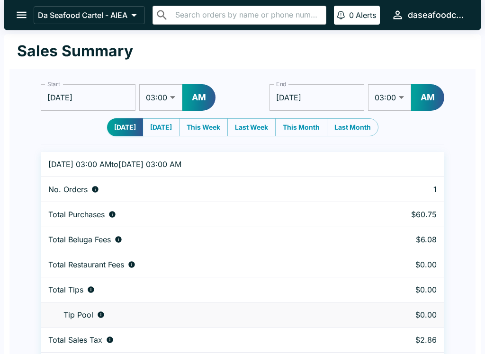 The image size is (485, 354). What do you see at coordinates (86, 264) in the screenshot?
I see `p: Total Restaurant Fees` at bounding box center [86, 264].